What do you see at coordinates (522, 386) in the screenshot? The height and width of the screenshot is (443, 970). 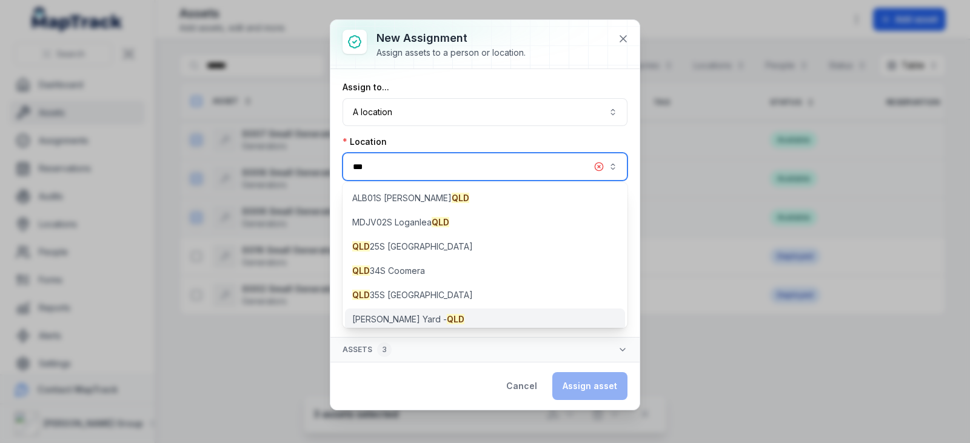 I see `button: Cancel` at bounding box center [522, 386].